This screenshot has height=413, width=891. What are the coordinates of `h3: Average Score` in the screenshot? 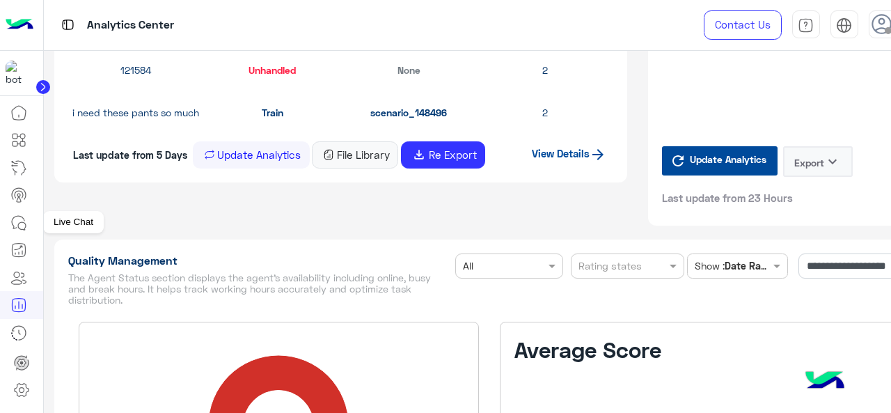 It's located at (700, 350).